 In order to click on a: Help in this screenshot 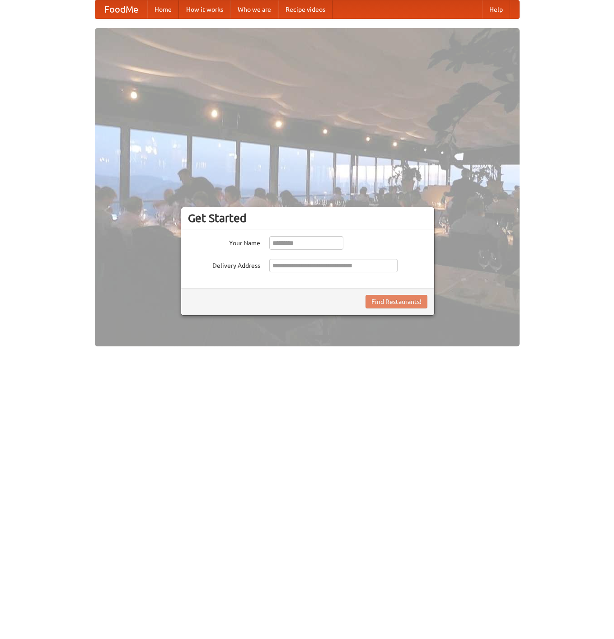, I will do `click(496, 9)`.